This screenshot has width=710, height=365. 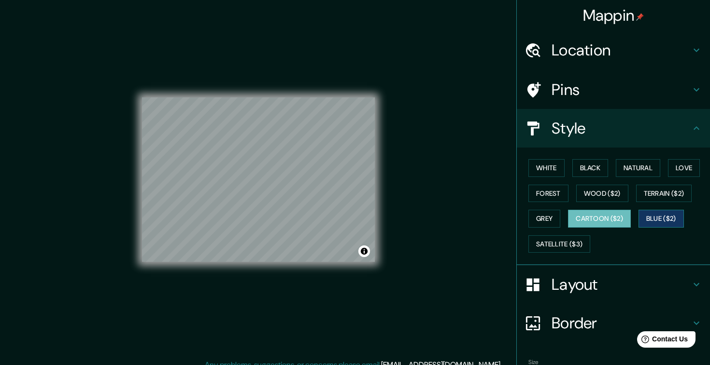 I want to click on button: Black, so click(x=590, y=168).